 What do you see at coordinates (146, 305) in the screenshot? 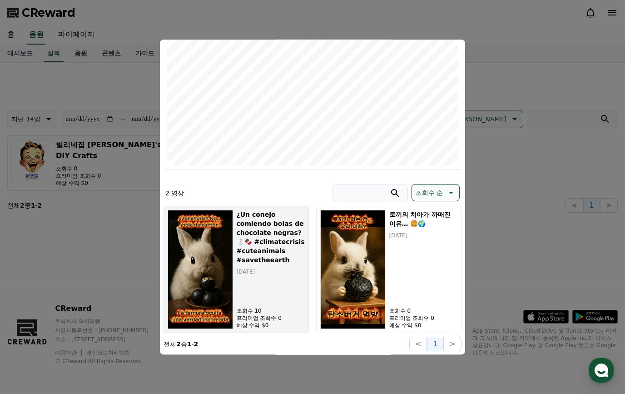
I see `span: 설정` at bounding box center [146, 305].